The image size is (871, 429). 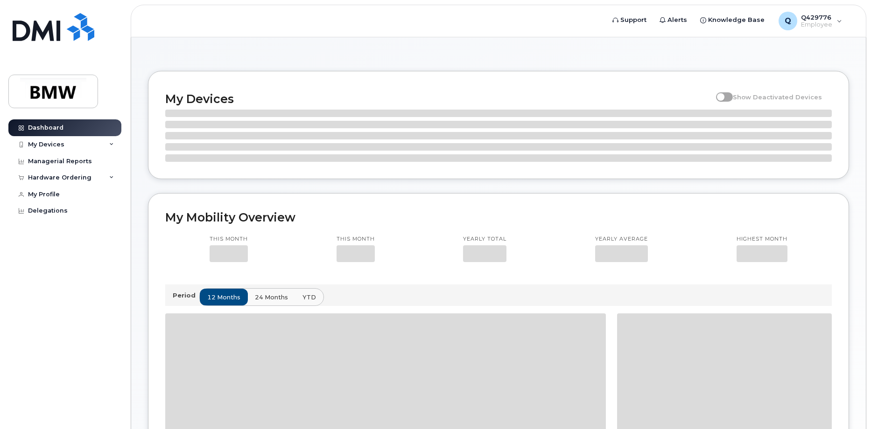 I want to click on span: YTD, so click(x=309, y=297).